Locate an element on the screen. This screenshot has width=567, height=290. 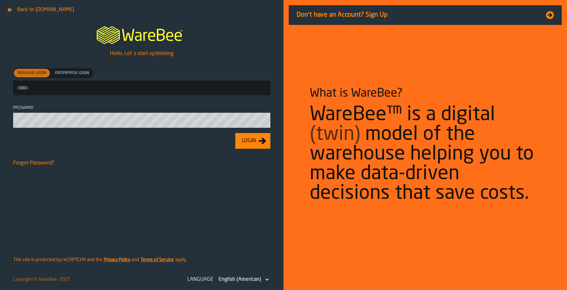
label: button-toolbar-Password is located at coordinates (142, 117).